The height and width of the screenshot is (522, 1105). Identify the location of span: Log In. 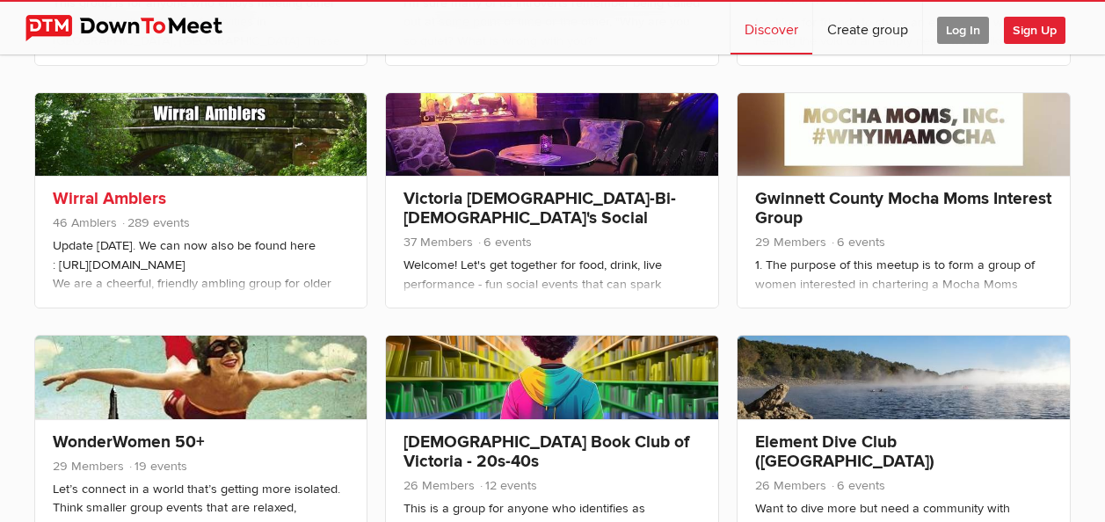
(963, 30).